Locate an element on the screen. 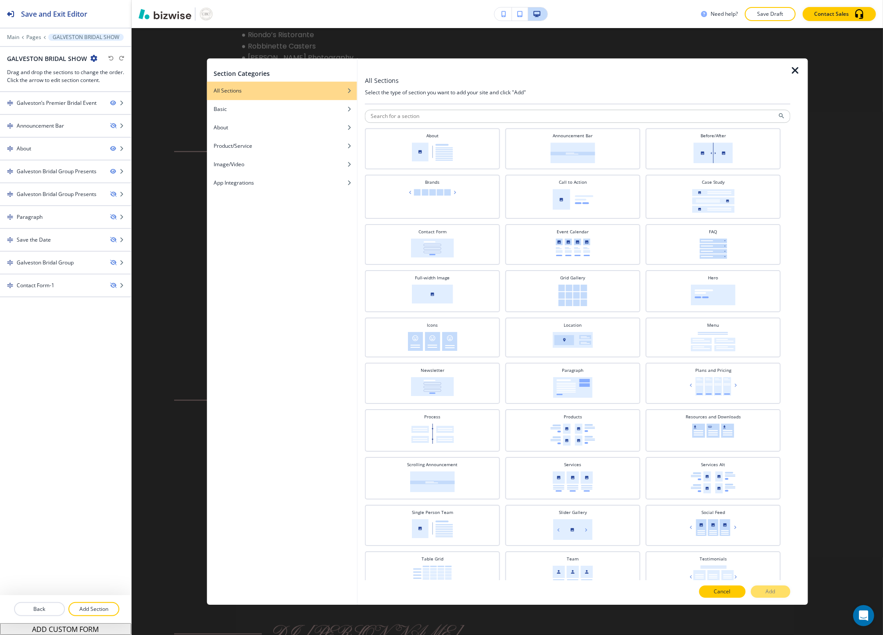 Image resolution: width=883 pixels, height=635 pixels. h4: Brands is located at coordinates (432, 182).